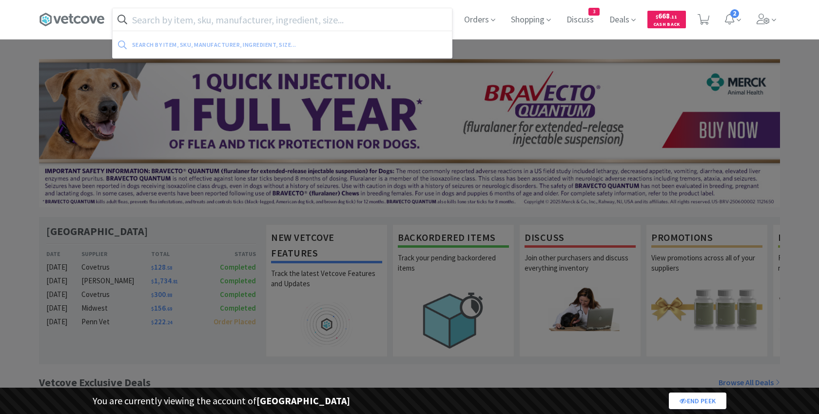 The width and height of the screenshot is (819, 414). Describe the element at coordinates (594, 12) in the screenshot. I see `span: 3` at that location.